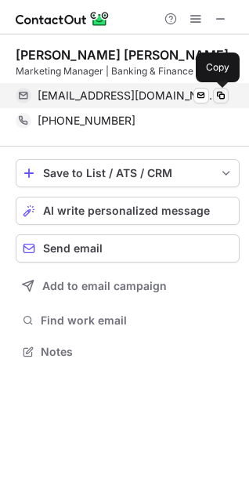  I want to click on span: Notes, so click(137, 352).